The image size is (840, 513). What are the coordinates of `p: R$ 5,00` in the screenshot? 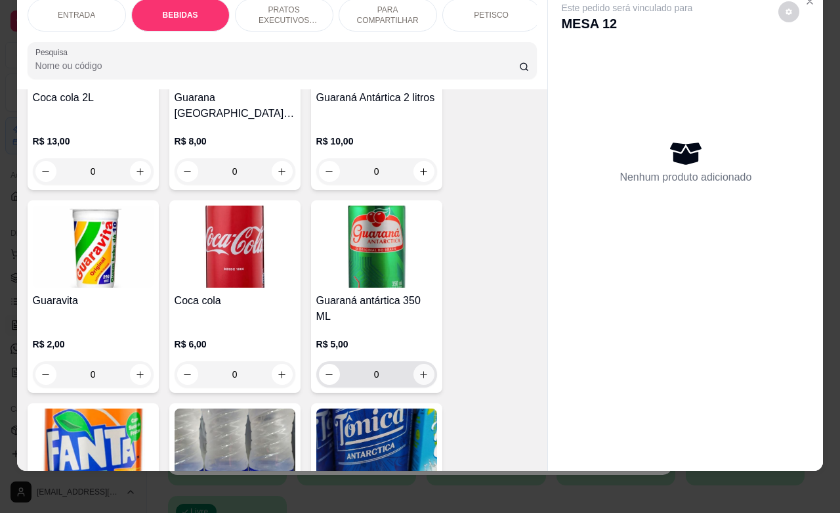 It's located at (377, 344).